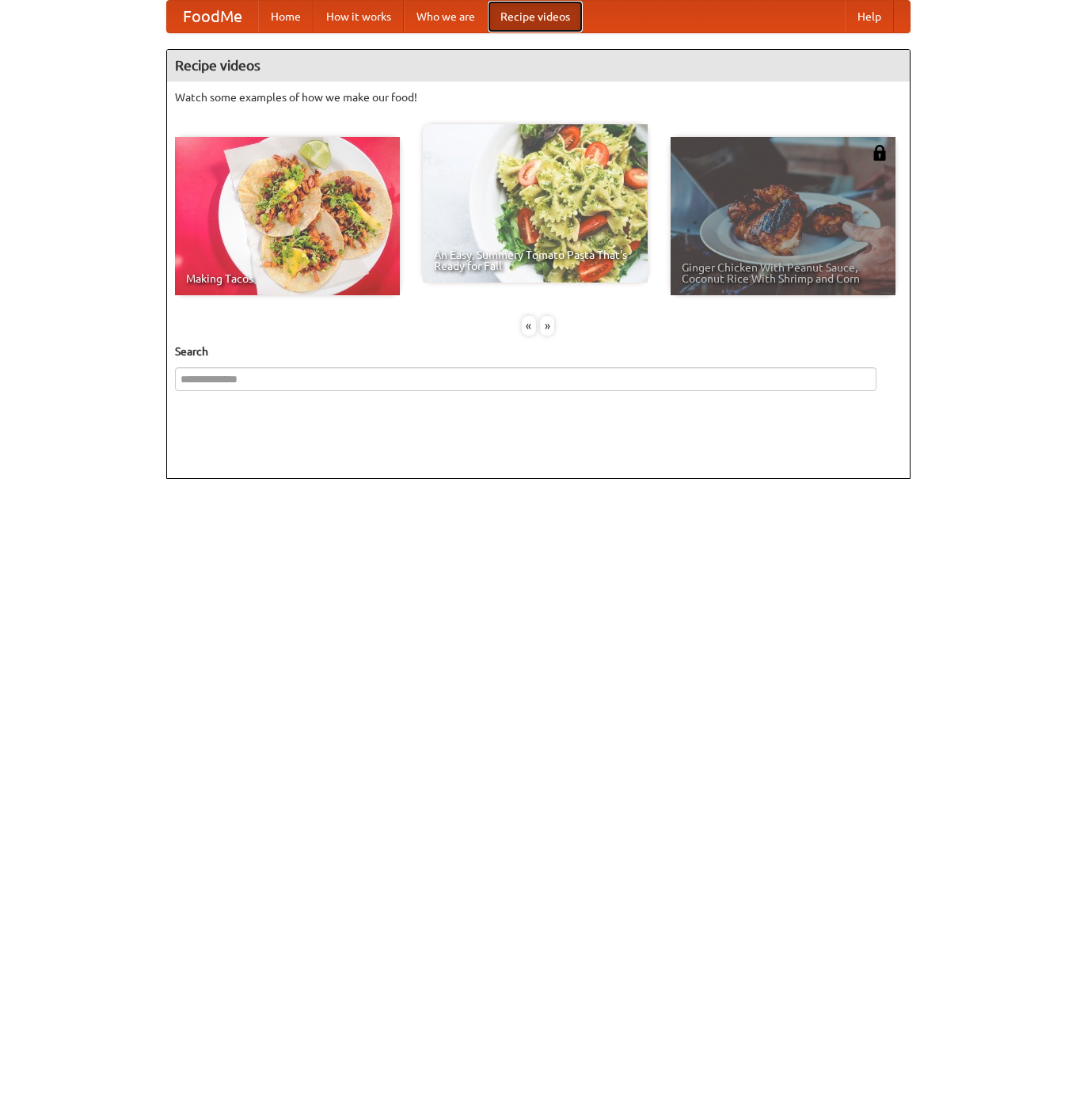 This screenshot has height=1120, width=1076. I want to click on span: Making Tacos, so click(287, 278).